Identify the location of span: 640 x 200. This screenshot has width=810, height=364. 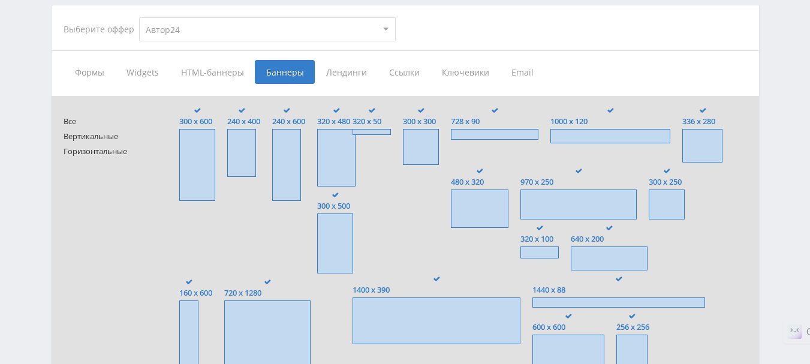
(609, 239).